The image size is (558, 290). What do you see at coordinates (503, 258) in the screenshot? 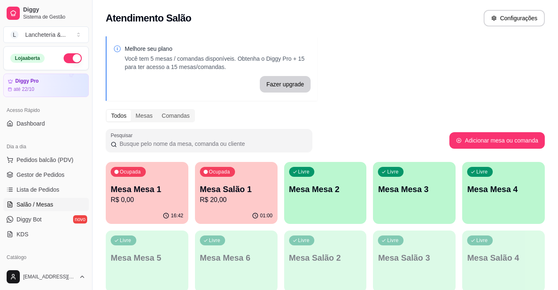
I see `p: Mesa Salão 4` at bounding box center [503, 258].